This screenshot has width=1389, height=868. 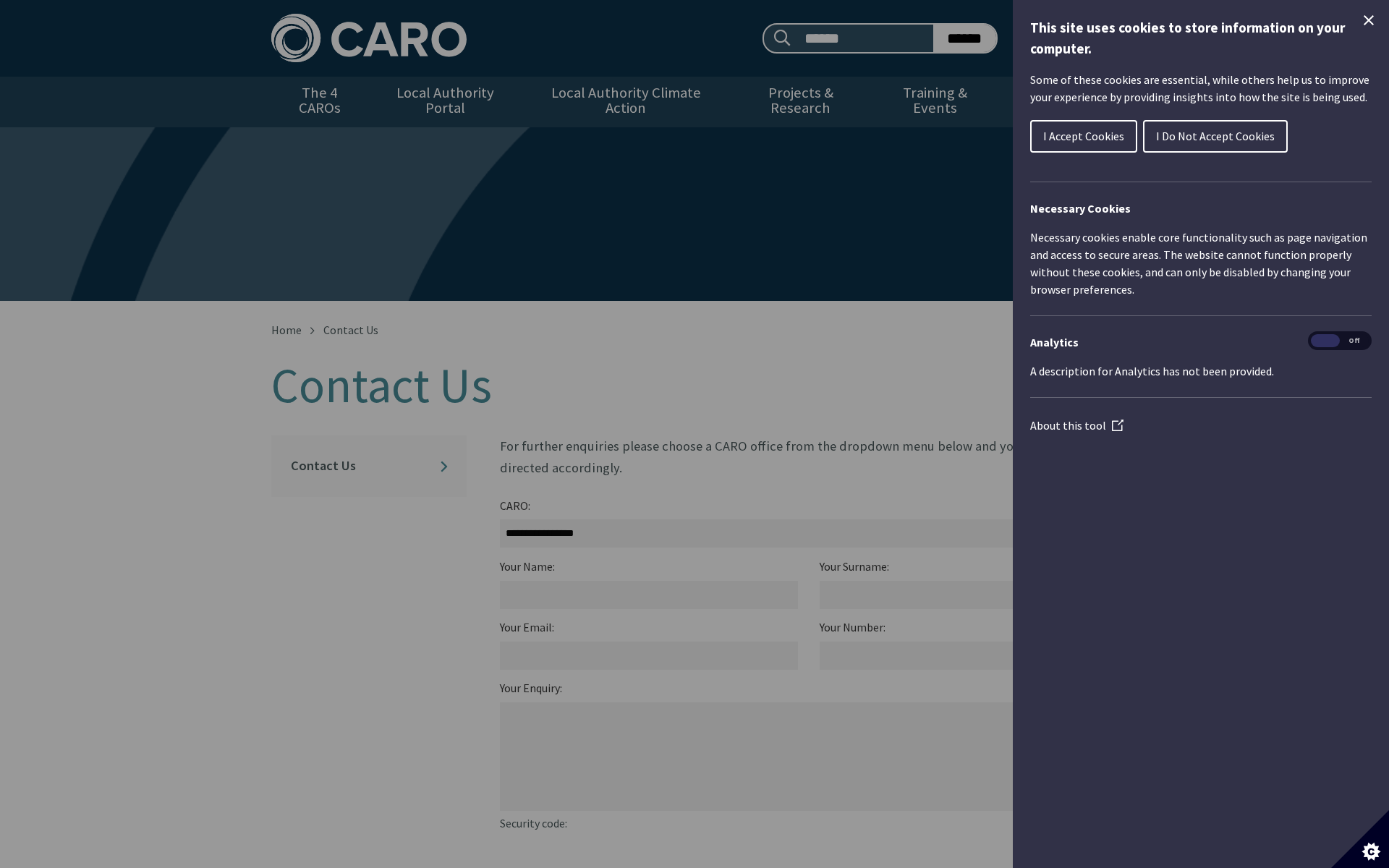 I want to click on button: I Do Not Accept Cookies, so click(x=1216, y=136).